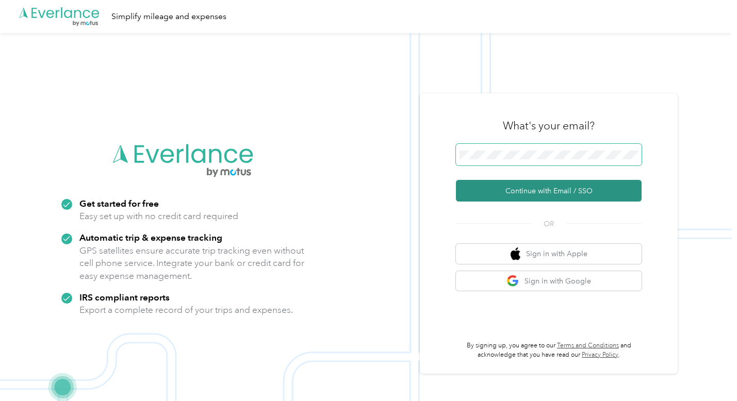 Image resolution: width=737 pixels, height=401 pixels. What do you see at coordinates (549, 126) in the screenshot?
I see `h3: What's your email?` at bounding box center [549, 126].